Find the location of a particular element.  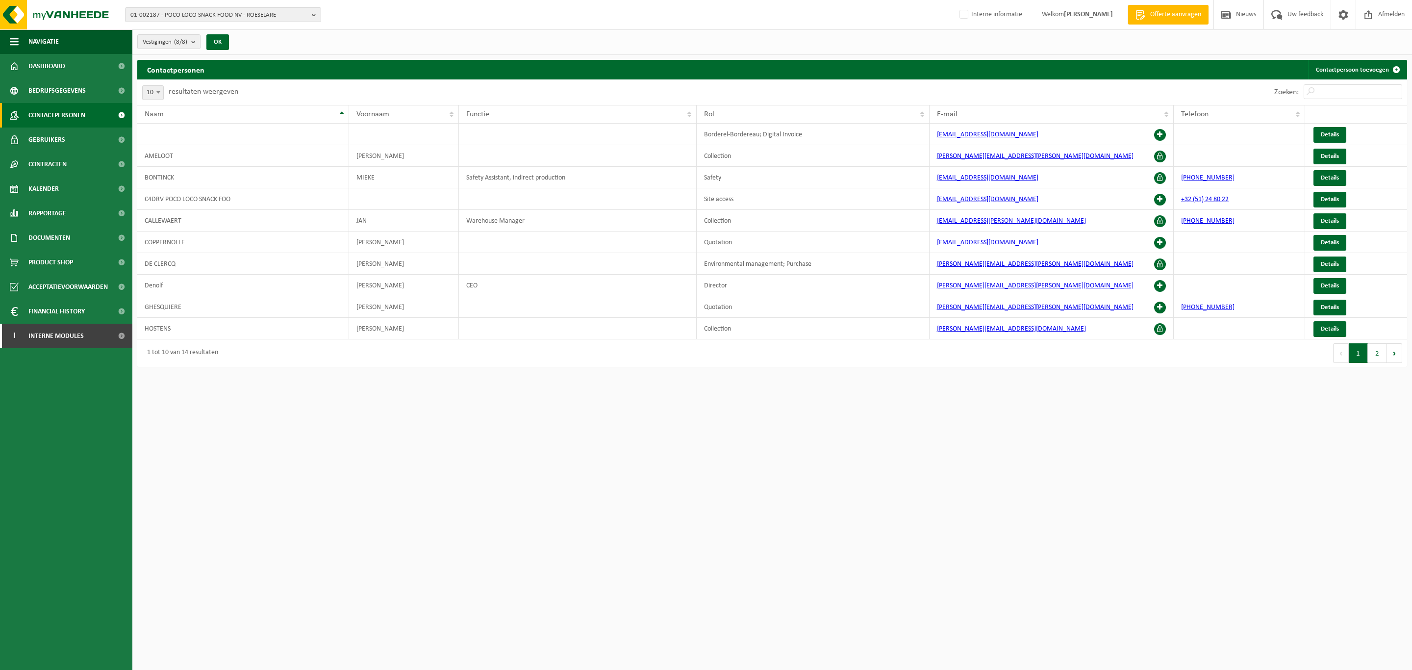

a: Contactpersoon toevoegen is located at coordinates (1357, 70).